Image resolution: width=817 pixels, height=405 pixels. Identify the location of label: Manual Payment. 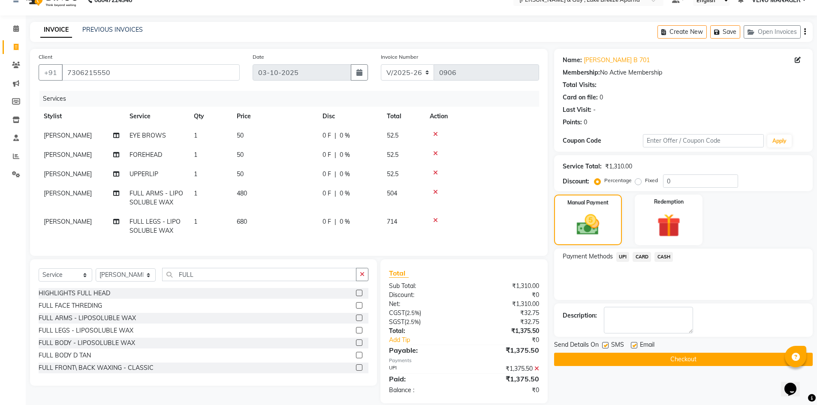
(588, 203).